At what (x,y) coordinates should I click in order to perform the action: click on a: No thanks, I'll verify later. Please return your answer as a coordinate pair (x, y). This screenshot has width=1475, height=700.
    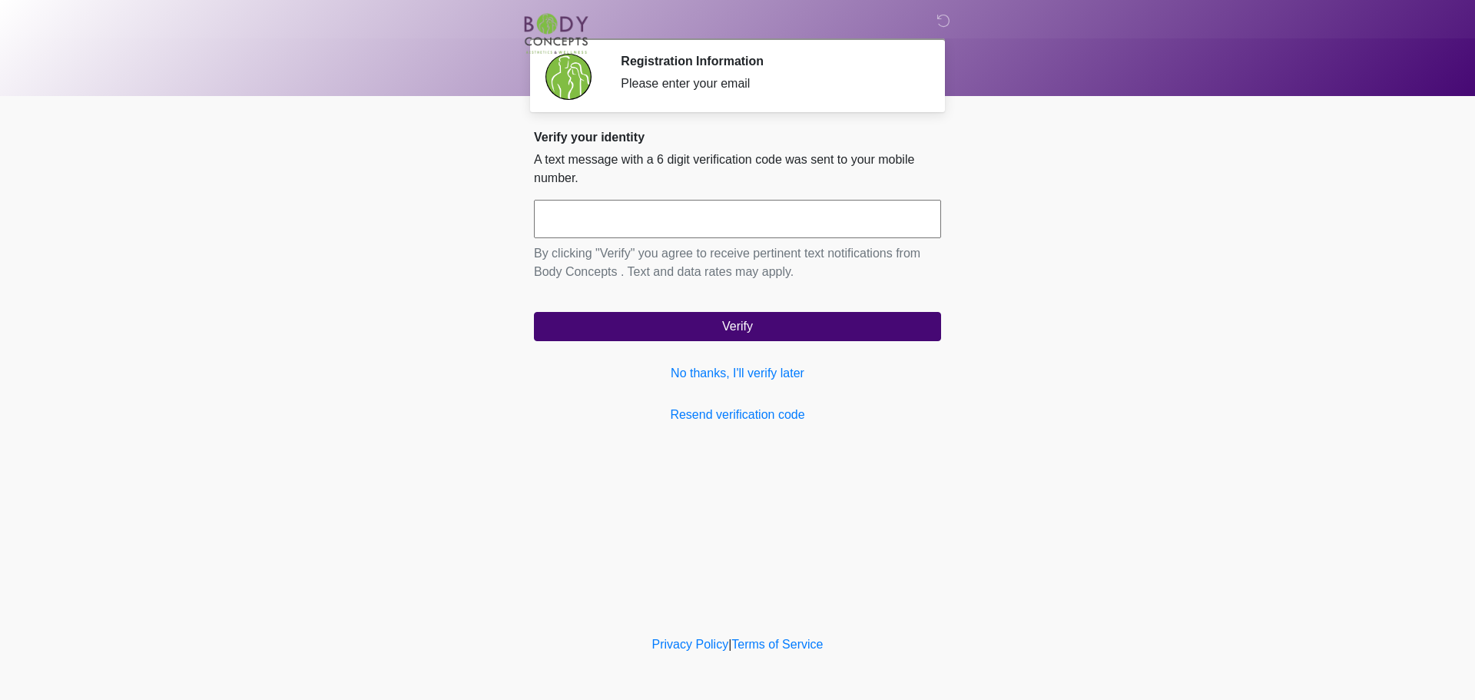
    Looking at the image, I should click on (737, 373).